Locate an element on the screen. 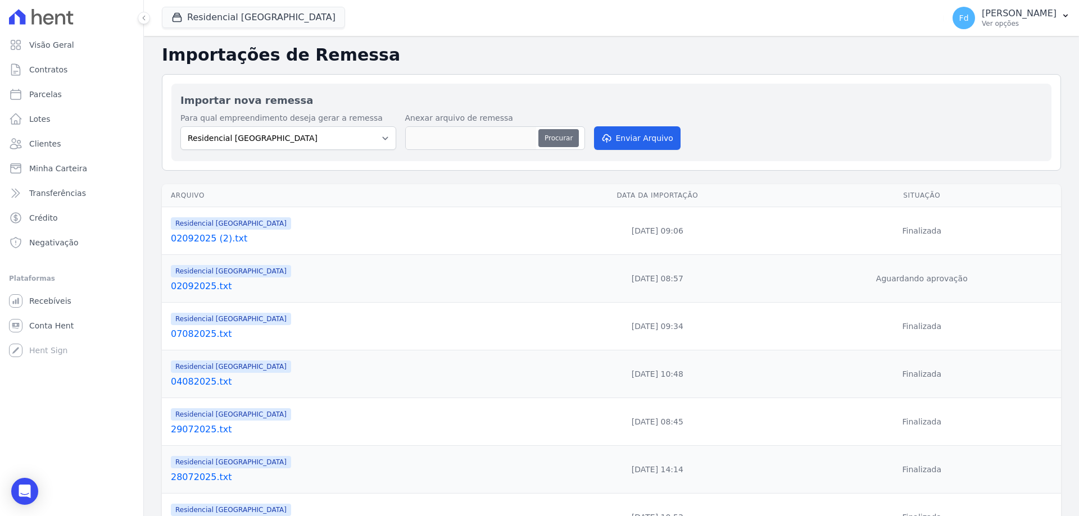 This screenshot has height=516, width=1079. span: Transferências is located at coordinates (57, 193).